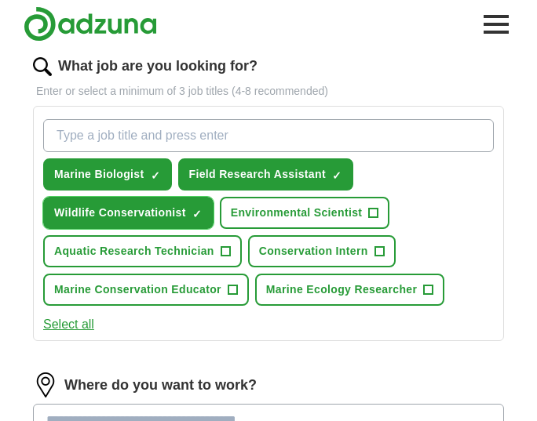  I want to click on button: Marine Conservation Educator, so click(146, 289).